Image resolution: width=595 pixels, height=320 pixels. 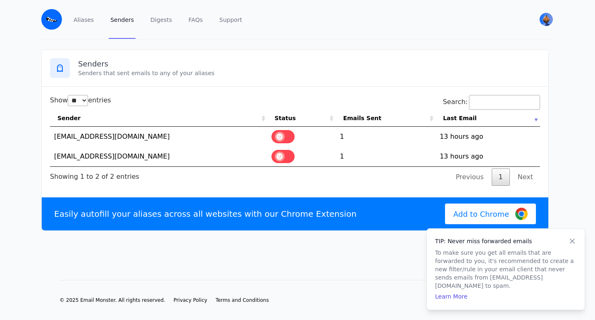 I want to click on a: Privacy Policy, so click(x=191, y=301).